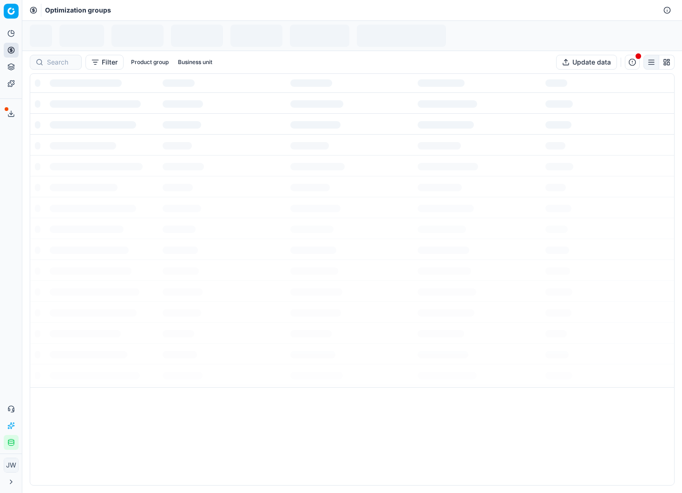 The height and width of the screenshot is (493, 682). What do you see at coordinates (78, 10) in the screenshot?
I see `span: Optimization groups` at bounding box center [78, 10].